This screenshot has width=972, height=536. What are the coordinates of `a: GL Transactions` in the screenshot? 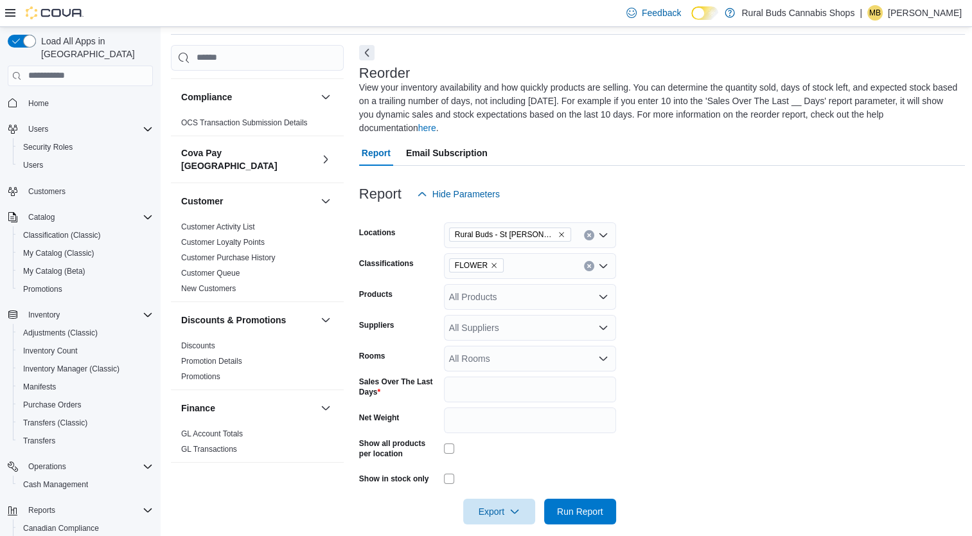 It's located at (209, 449).